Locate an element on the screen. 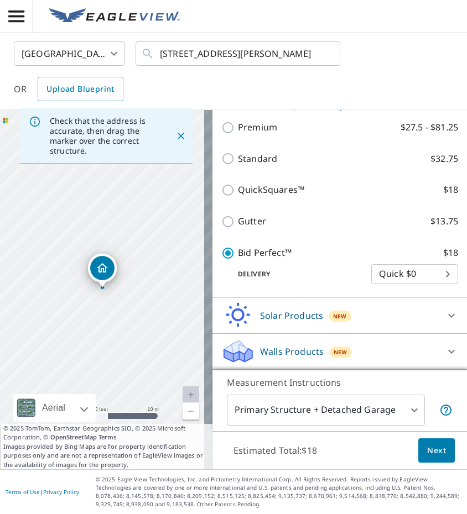 This screenshot has height=514, width=467. p: Bid Perfect™ is located at coordinates (264, 253).